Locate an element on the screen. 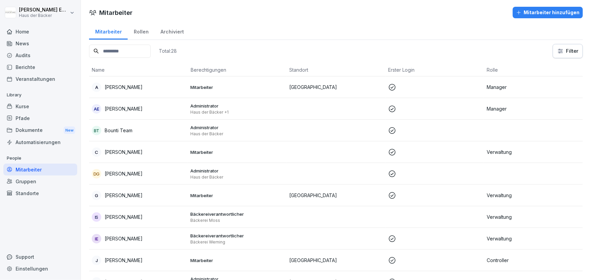 The image size is (591, 280). p: Library is located at coordinates (40, 95).